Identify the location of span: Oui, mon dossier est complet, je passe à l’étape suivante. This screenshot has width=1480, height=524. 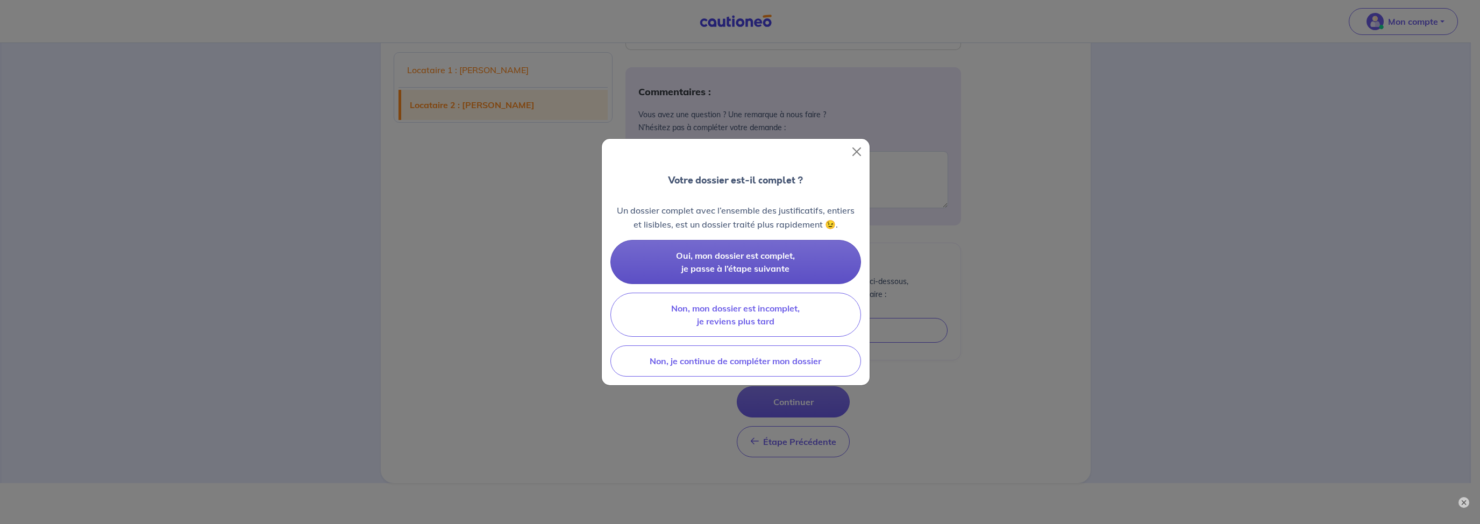
(735, 262).